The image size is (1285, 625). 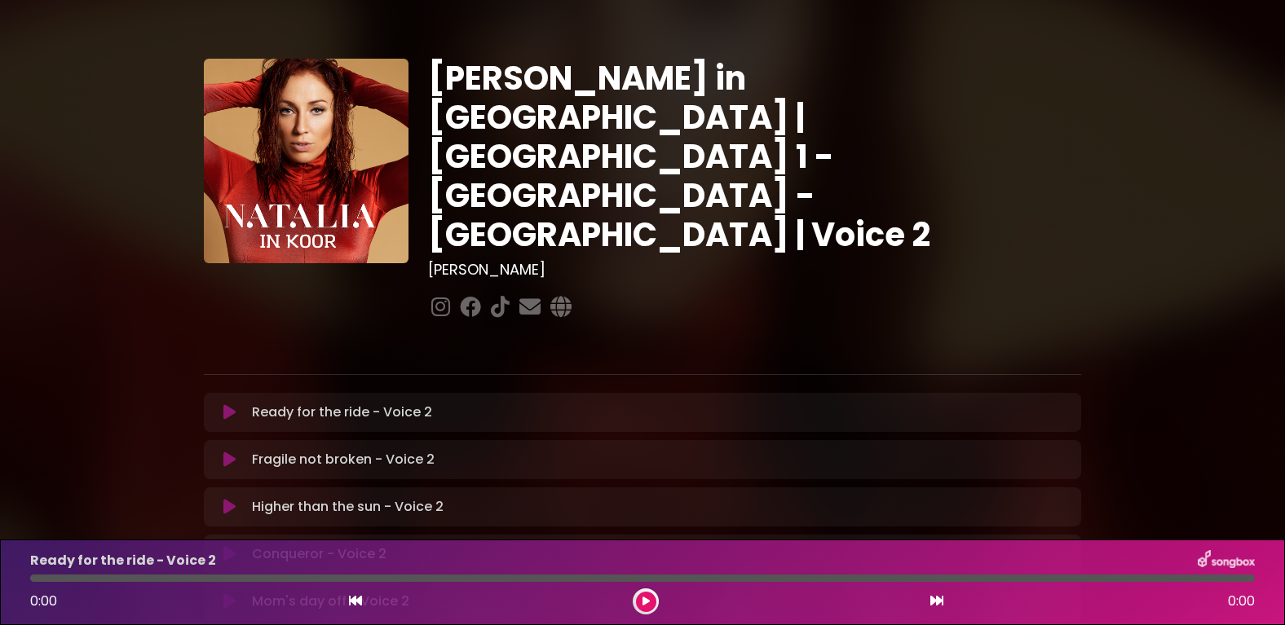 What do you see at coordinates (347, 507) in the screenshot?
I see `p: Higher than the sun - Voice 2` at bounding box center [347, 507].